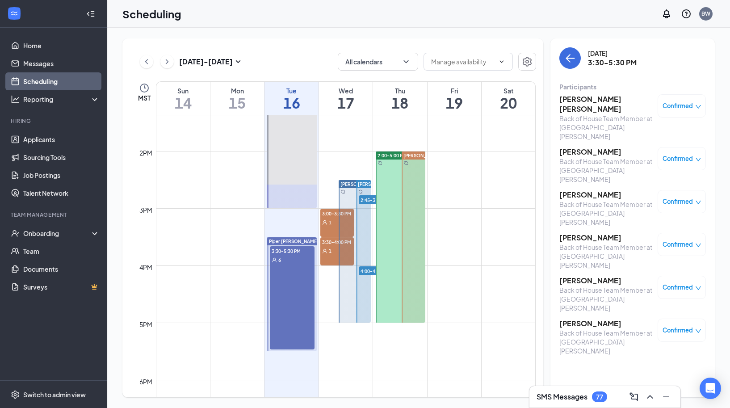 Image resolution: width=730 pixels, height=408 pixels. What do you see at coordinates (237, 91) in the screenshot?
I see `div: Mon` at bounding box center [237, 91].